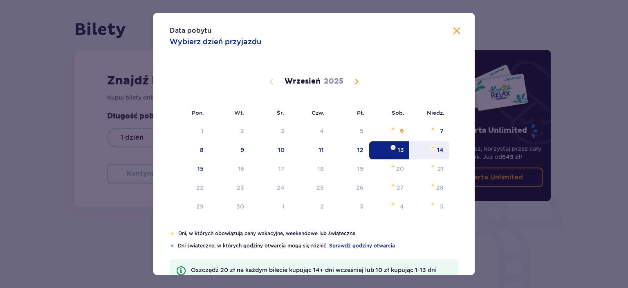  What do you see at coordinates (429, 150) in the screenshot?
I see `td: Choose niedziela, 14 września 2025 as your check-out date. It’s available.` at bounding box center [429, 150].